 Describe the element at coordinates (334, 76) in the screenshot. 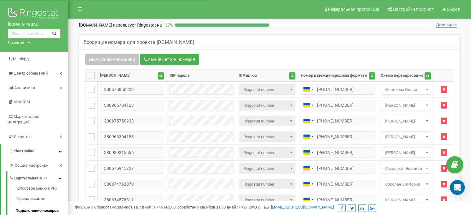

I see `div: Номер в международном формате` at that location.